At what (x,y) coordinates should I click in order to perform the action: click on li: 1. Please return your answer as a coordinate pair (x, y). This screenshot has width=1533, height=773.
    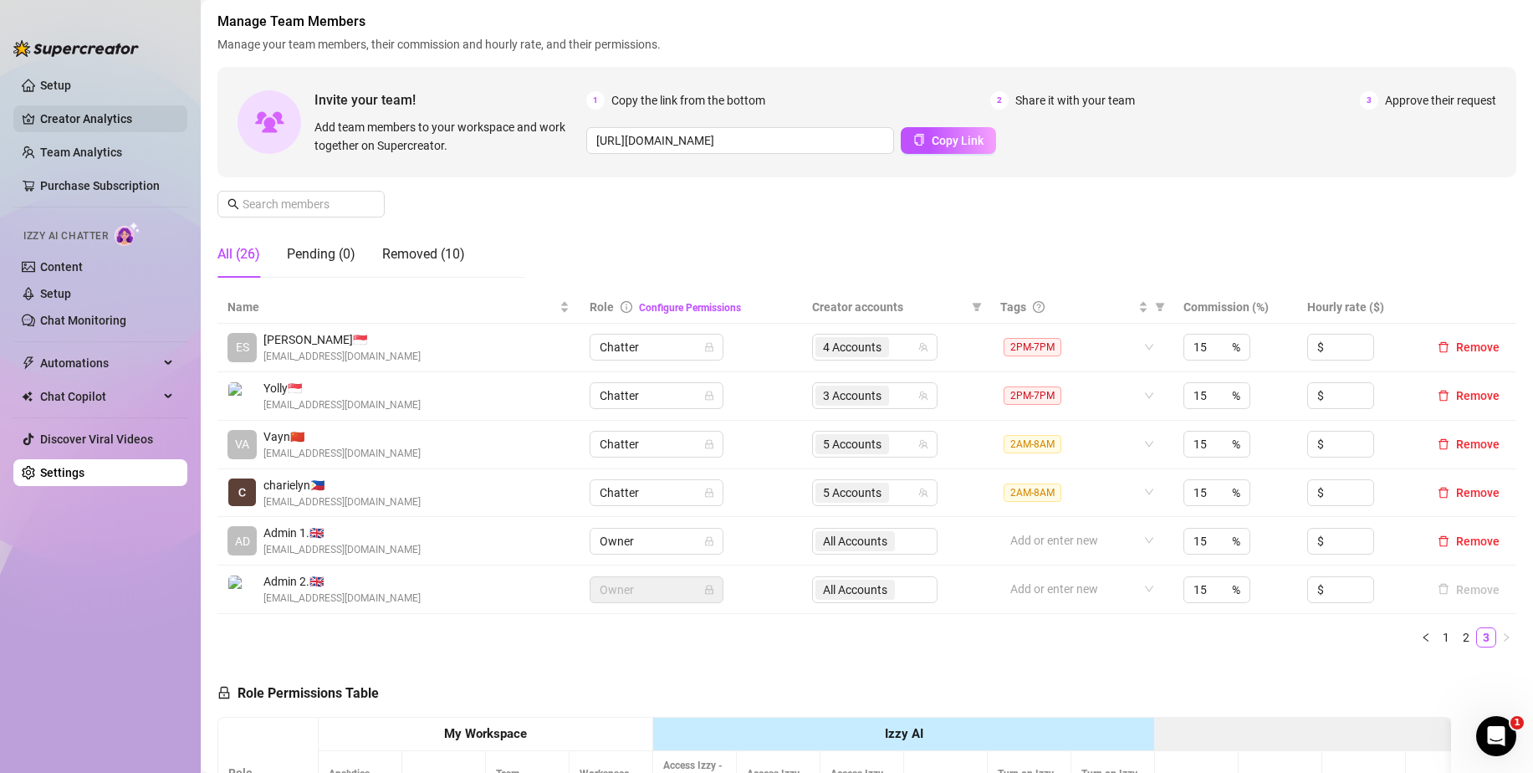
    Looking at the image, I should click on (1446, 637).